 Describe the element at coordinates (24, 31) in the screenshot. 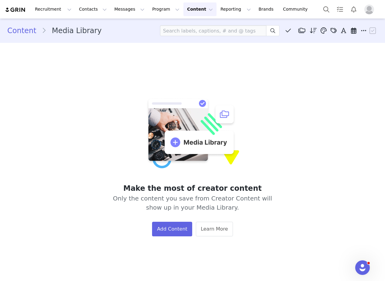

I see `a: Content` at that location.